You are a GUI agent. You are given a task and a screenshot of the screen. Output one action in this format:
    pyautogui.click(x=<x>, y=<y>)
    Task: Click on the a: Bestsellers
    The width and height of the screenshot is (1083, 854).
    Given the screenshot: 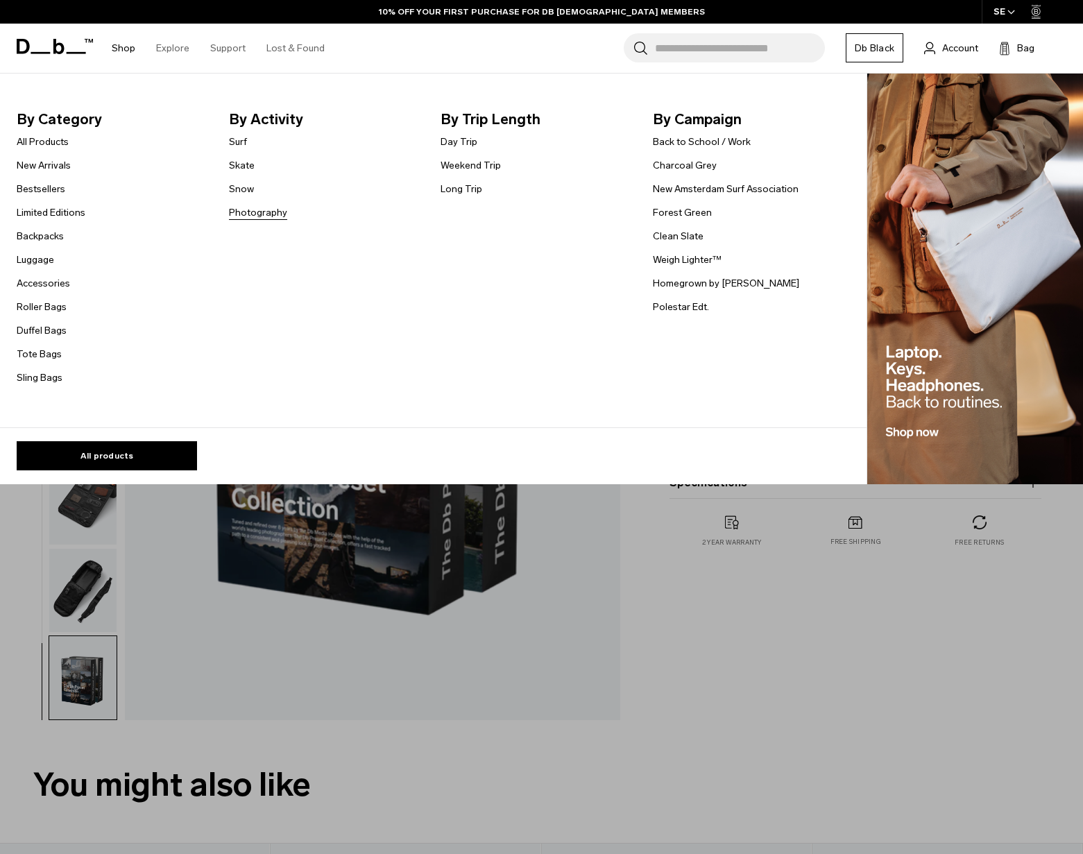 What is the action you would take?
    pyautogui.click(x=41, y=189)
    